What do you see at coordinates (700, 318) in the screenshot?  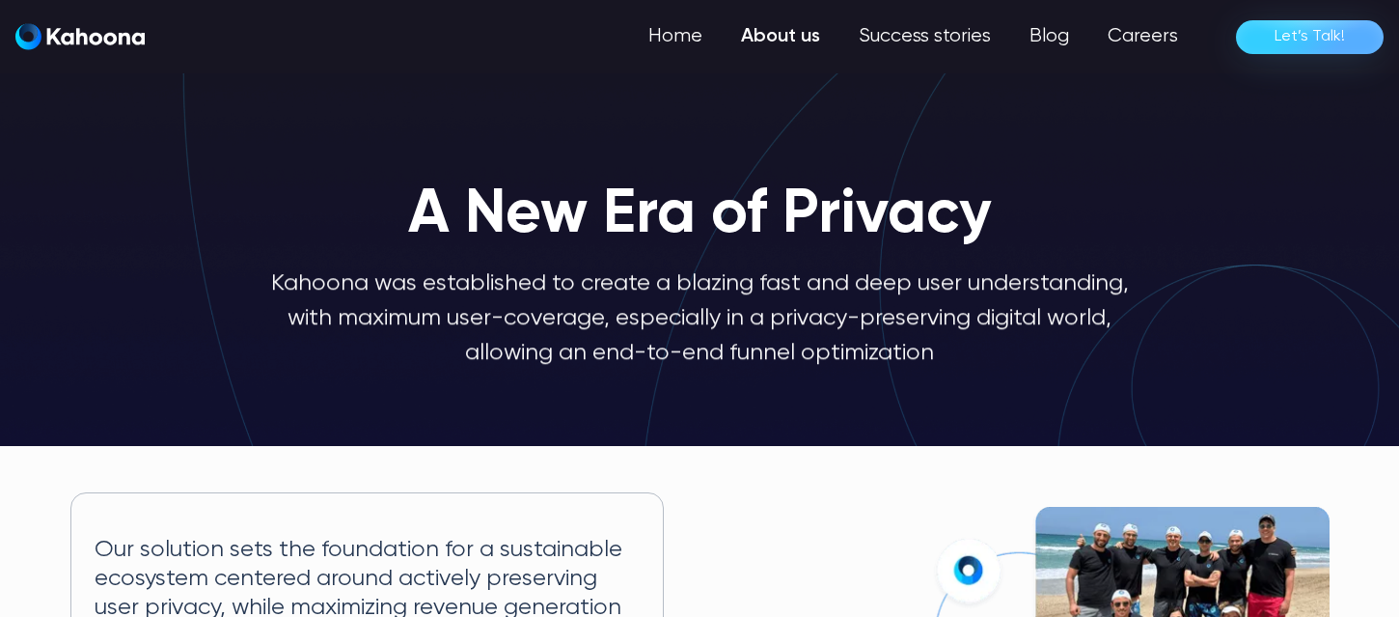 I see `p: Kahoona was established to create a blazing fast and deep user understanding, with maximum user-c...` at bounding box center [700, 318].